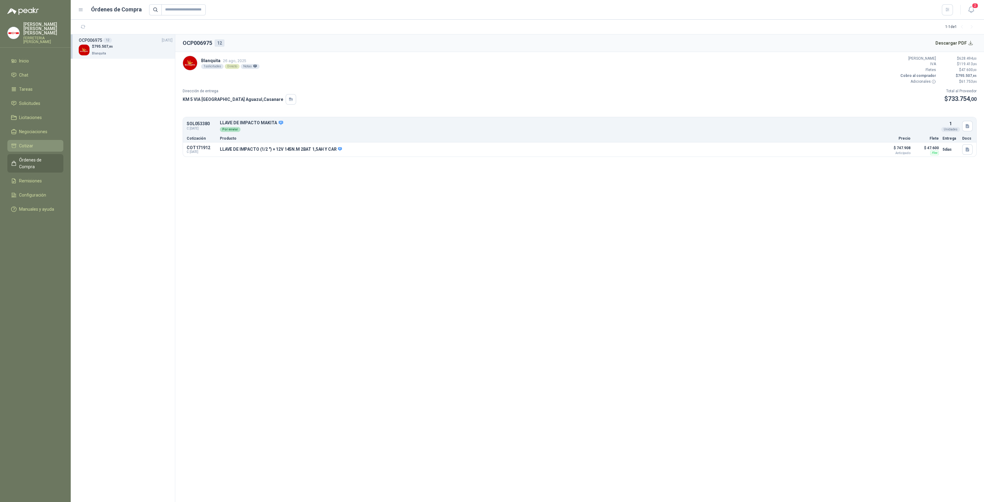  I want to click on button: Descargar PDF, so click(955, 43).